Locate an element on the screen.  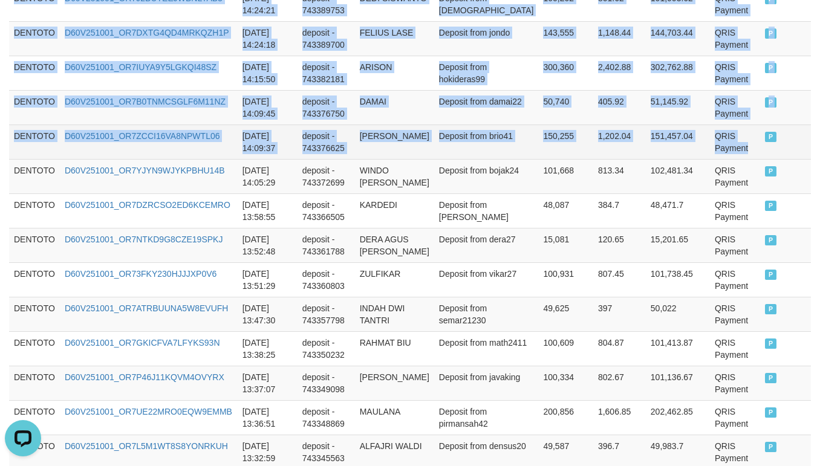
td: 100,334 is located at coordinates (565, 383).